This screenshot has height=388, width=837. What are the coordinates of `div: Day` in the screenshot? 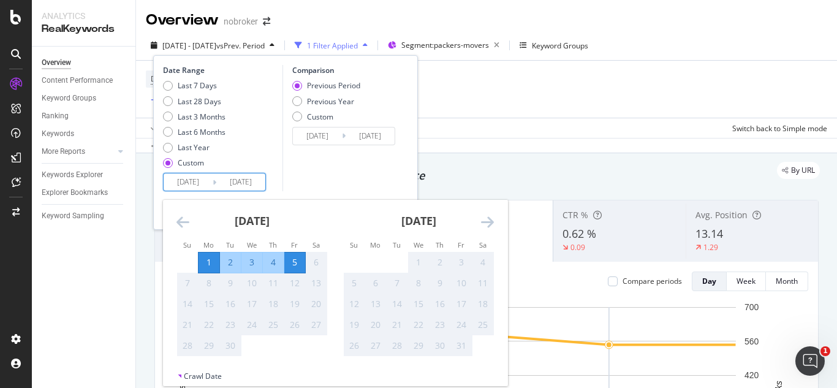 It's located at (709, 281).